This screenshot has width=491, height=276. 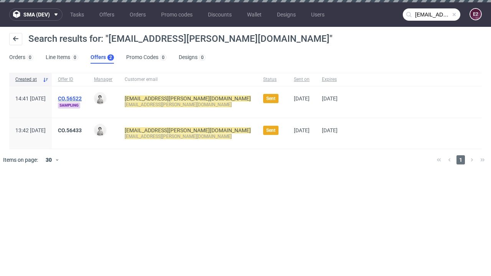 What do you see at coordinates (330, 79) in the screenshot?
I see `span: Expires` at bounding box center [330, 79].